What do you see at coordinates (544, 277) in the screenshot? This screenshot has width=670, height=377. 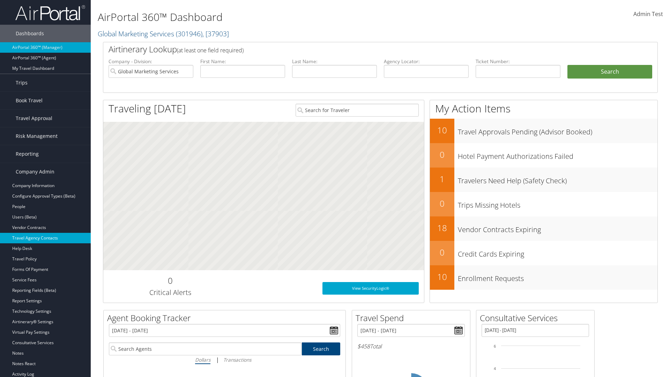 I see `a: 10Enrollment Requests` at bounding box center [544, 277].